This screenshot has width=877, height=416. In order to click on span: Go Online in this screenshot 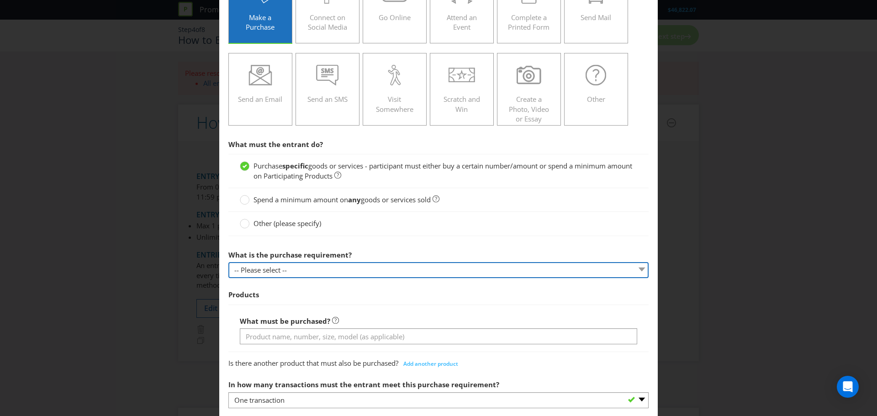, I will do `click(395, 17)`.